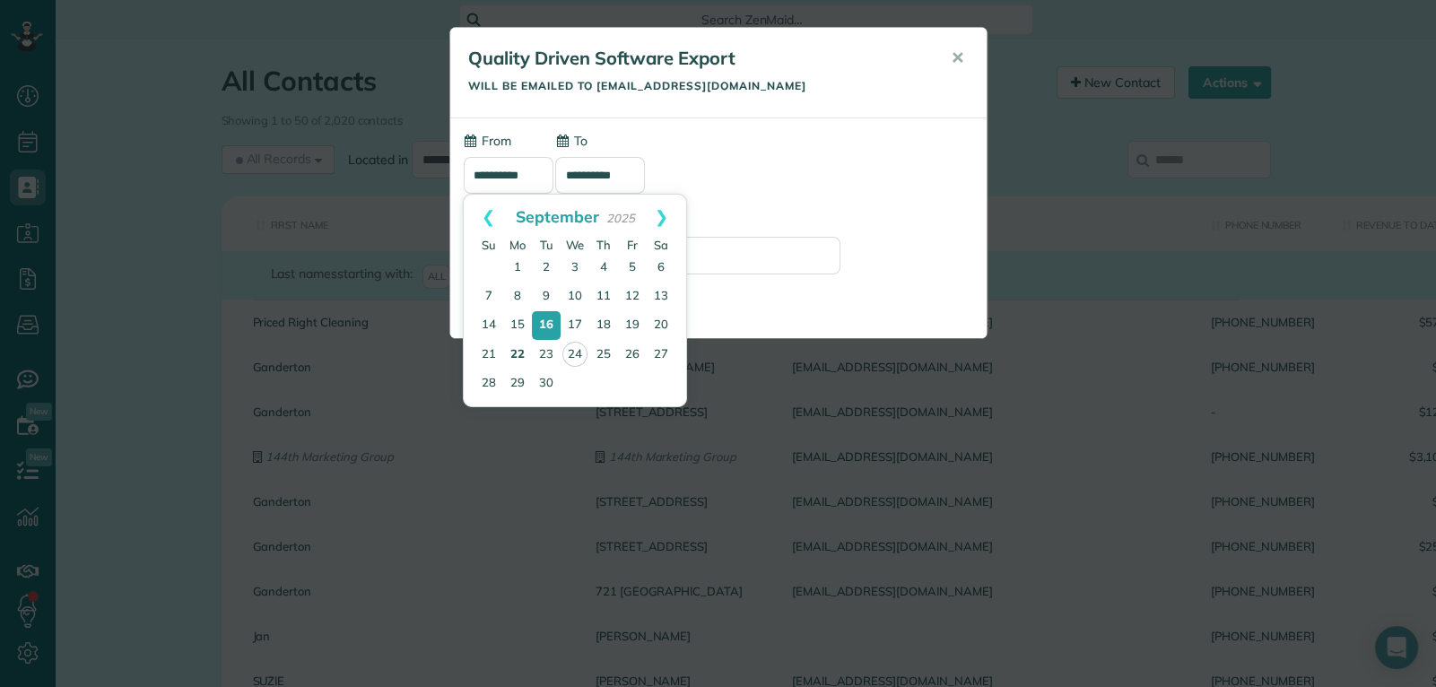  What do you see at coordinates (575, 354) in the screenshot?
I see `a: 24` at bounding box center [575, 354].